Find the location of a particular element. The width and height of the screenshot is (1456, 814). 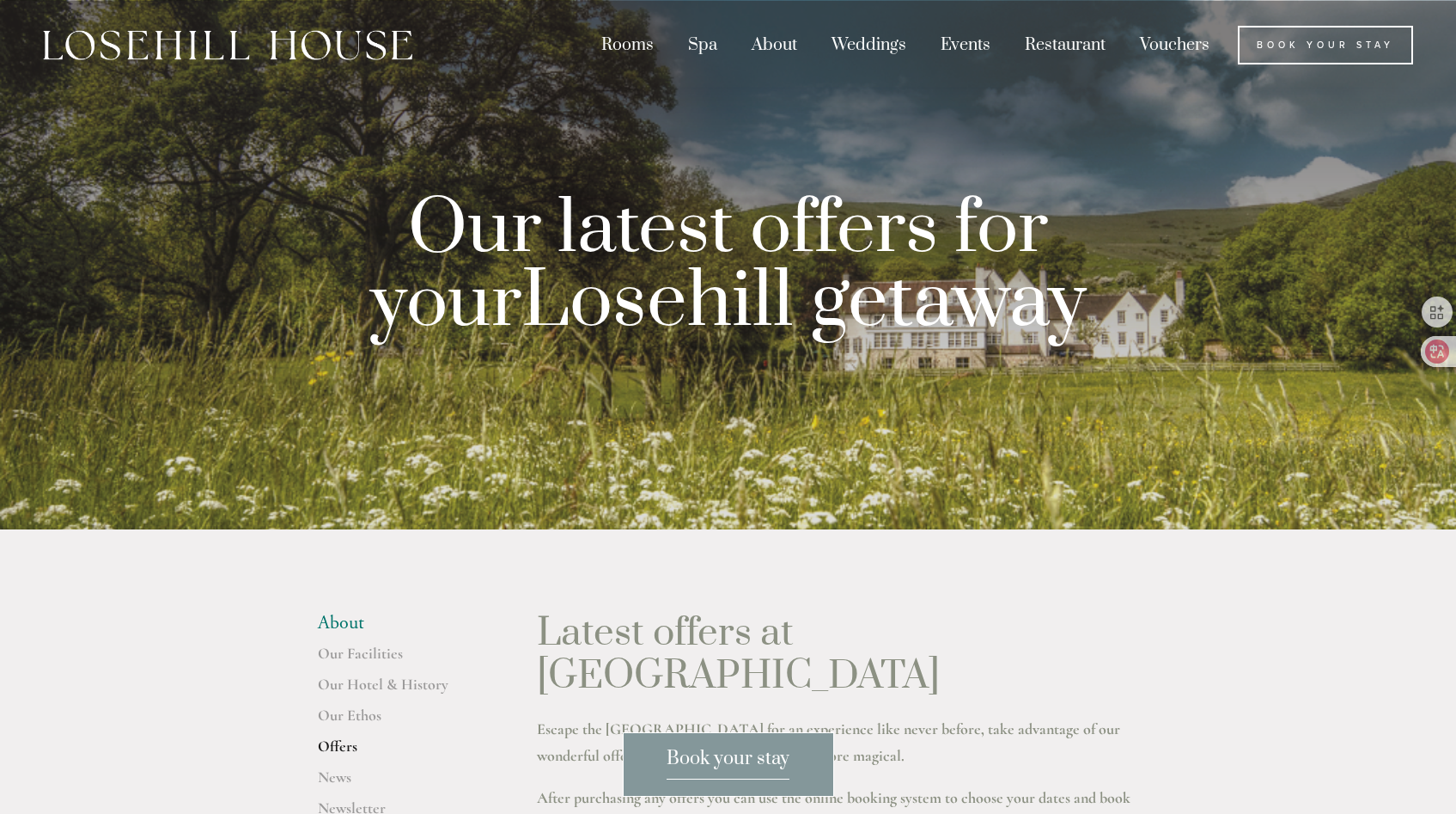

p: Our latest offers for your is located at coordinates (728, 268).